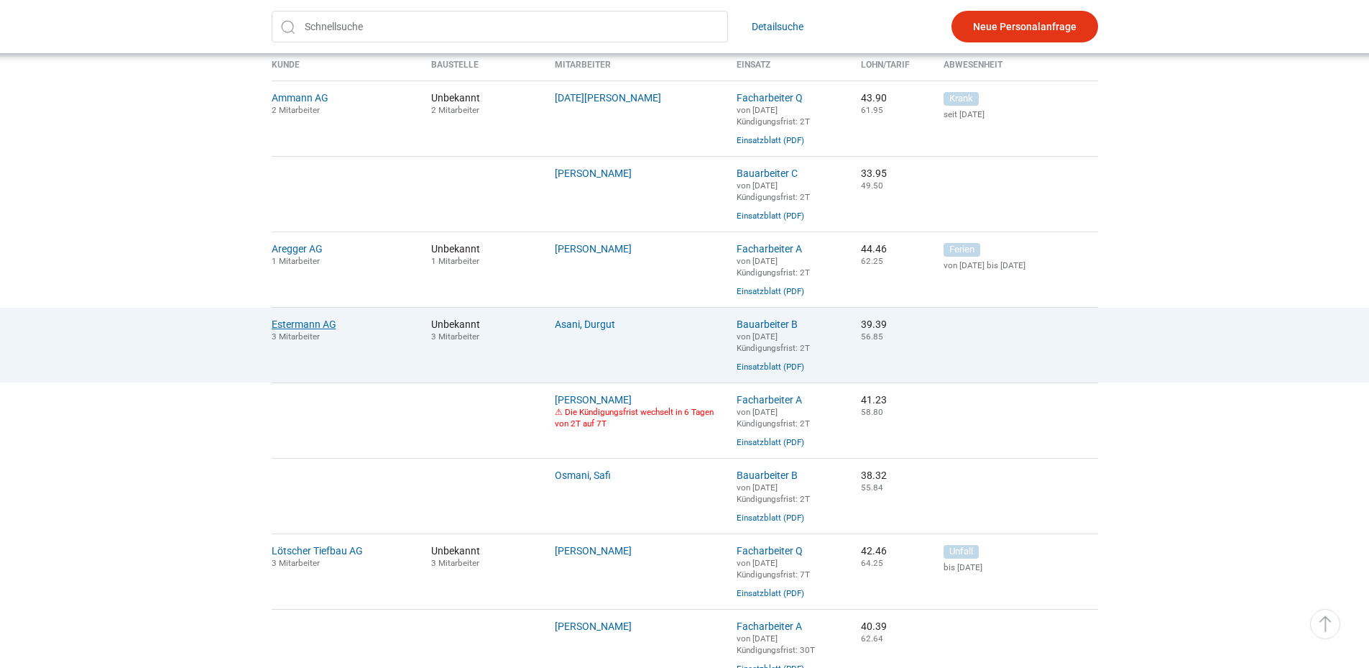 The height and width of the screenshot is (668, 1369). Describe the element at coordinates (874, 550) in the screenshot. I see `nobr: 42.46` at that location.